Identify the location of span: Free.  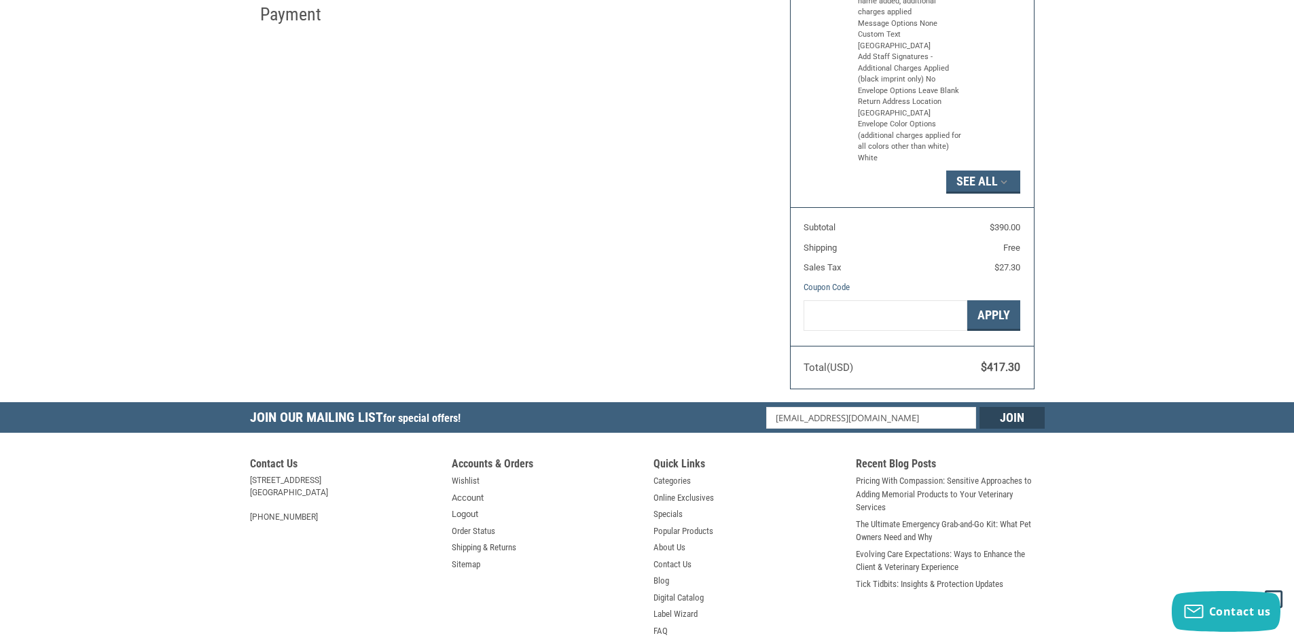
(1012, 247).